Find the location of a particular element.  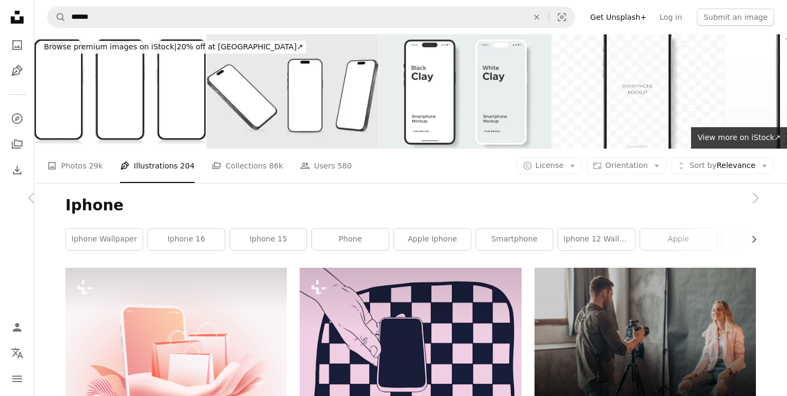

span: 29k is located at coordinates (96, 166).